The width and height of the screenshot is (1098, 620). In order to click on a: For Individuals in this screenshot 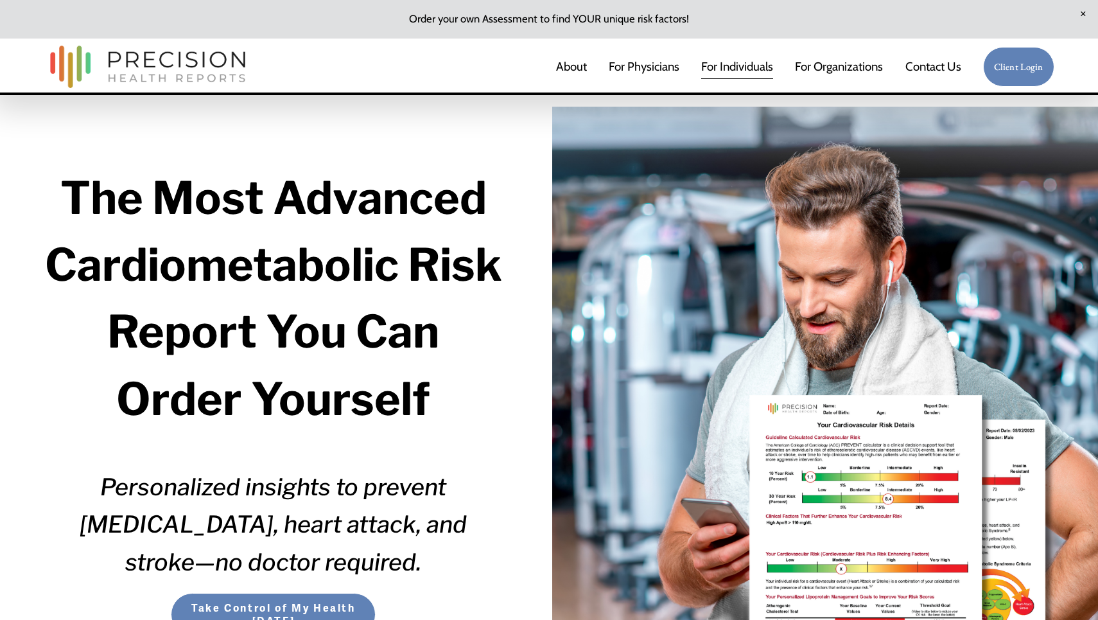, I will do `click(737, 66)`.